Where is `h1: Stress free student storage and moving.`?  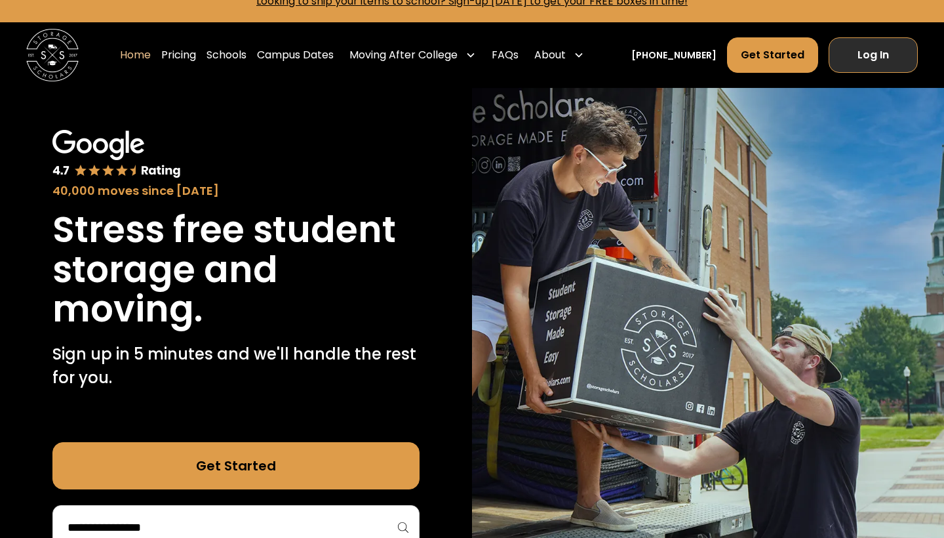
h1: Stress free student storage and moving. is located at coordinates (236, 269).